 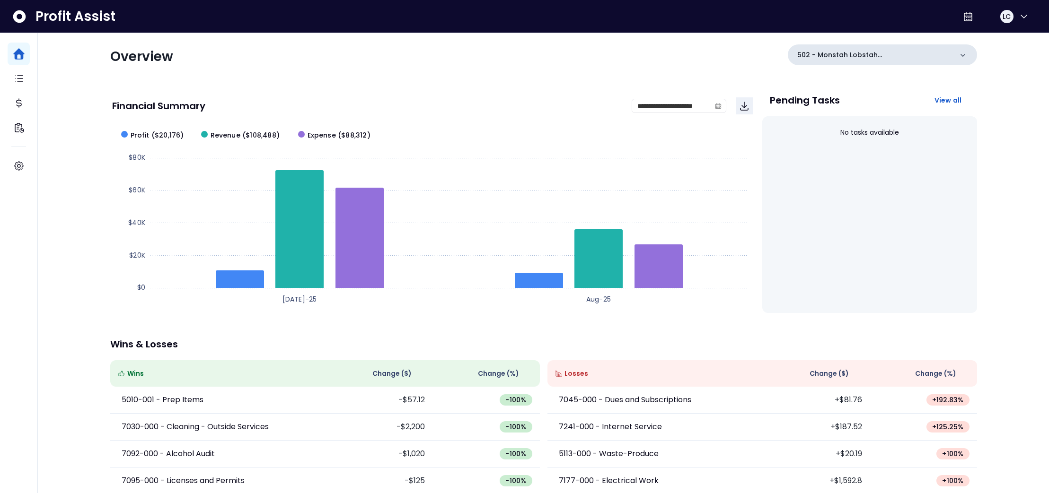 I want to click on td: -$1,020, so click(x=378, y=454).